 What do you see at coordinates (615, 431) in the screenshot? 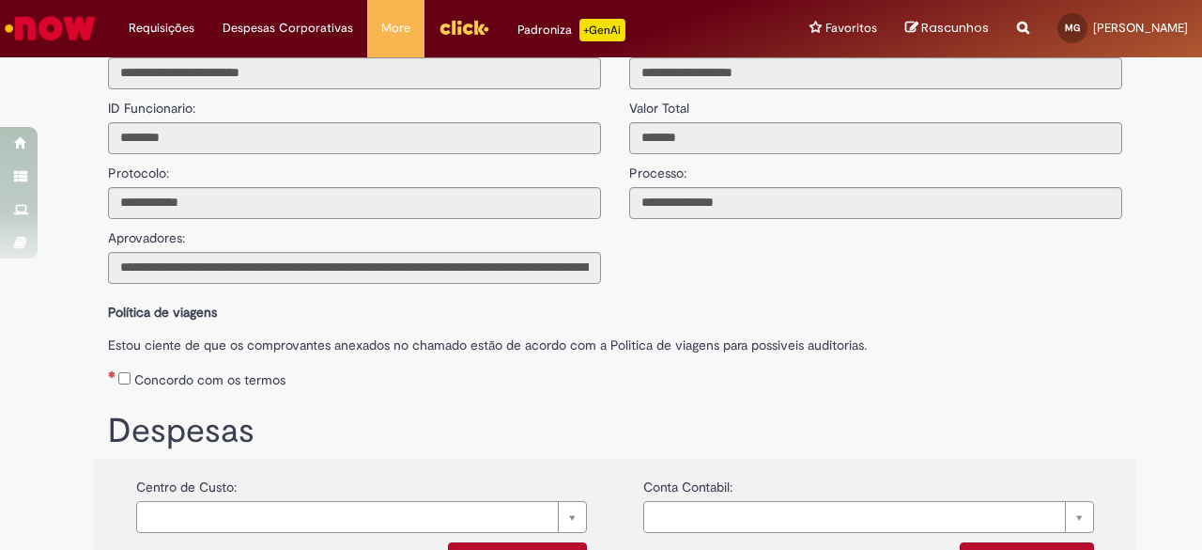
I see `h1: Despesas` at bounding box center [615, 431].